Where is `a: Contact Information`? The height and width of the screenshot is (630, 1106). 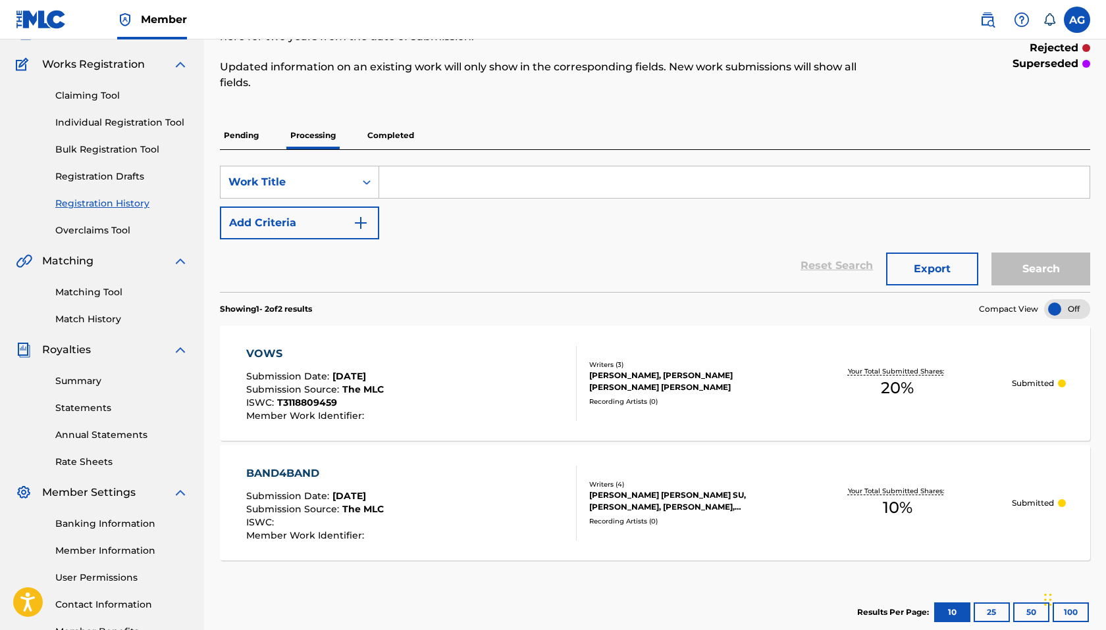 a: Contact Information is located at coordinates (122, 605).